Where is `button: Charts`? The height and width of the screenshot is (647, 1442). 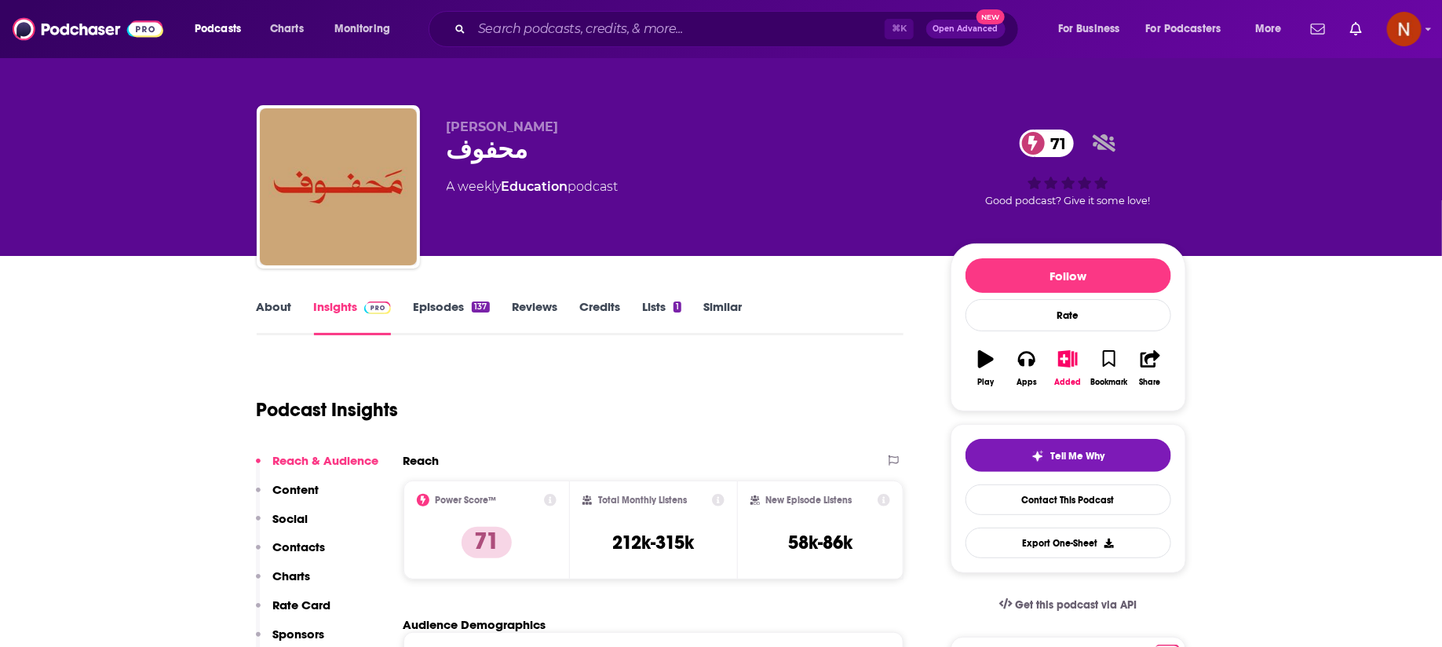
button: Charts is located at coordinates (283, 583).